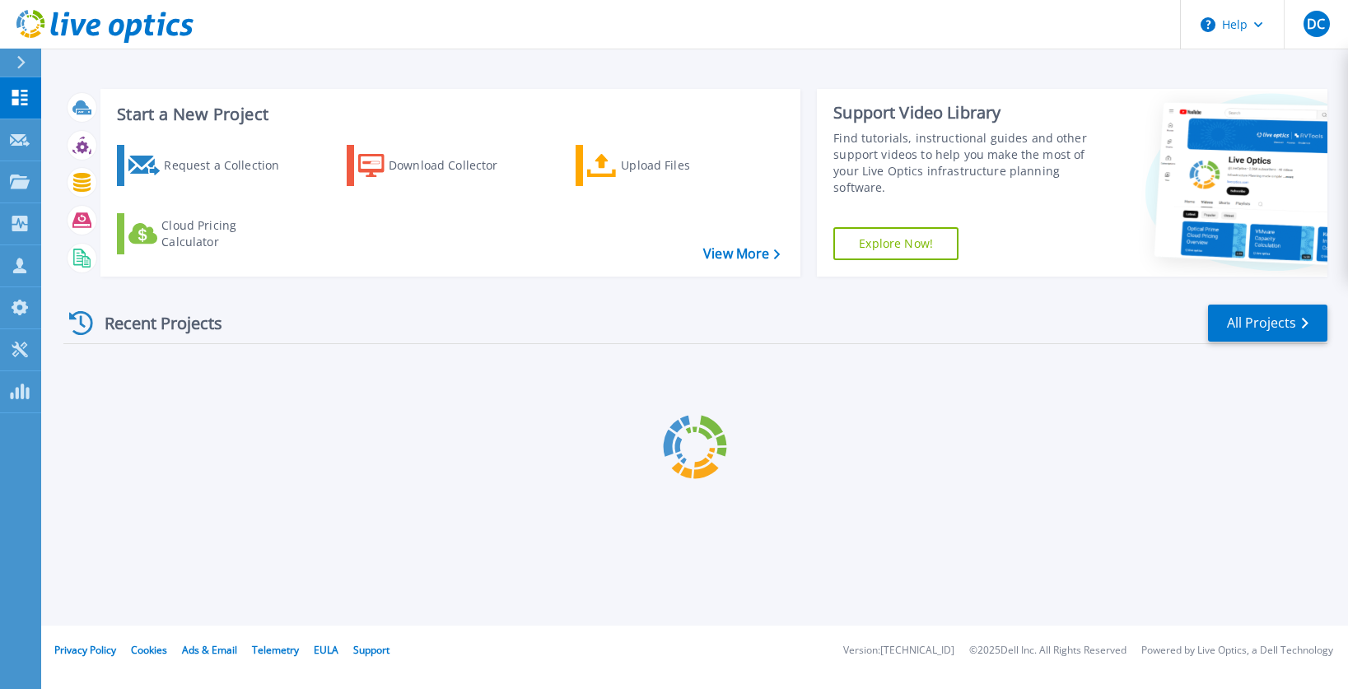 Image resolution: width=1348 pixels, height=689 pixels. Describe the element at coordinates (438, 165) in the screenshot. I see `a: Download Collector` at that location.